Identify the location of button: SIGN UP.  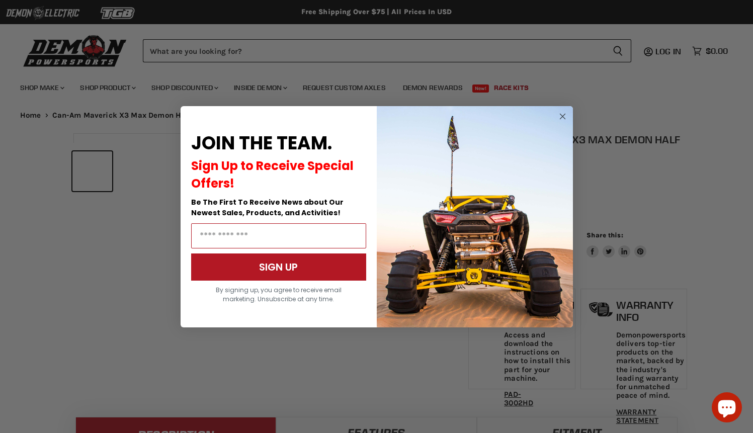
(279, 267).